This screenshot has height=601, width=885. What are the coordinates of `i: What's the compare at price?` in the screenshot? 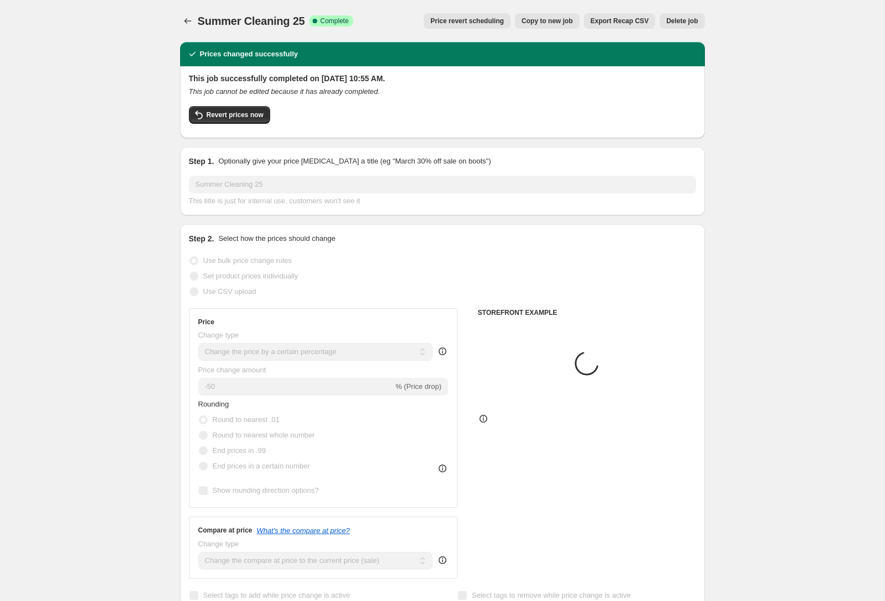 It's located at (303, 530).